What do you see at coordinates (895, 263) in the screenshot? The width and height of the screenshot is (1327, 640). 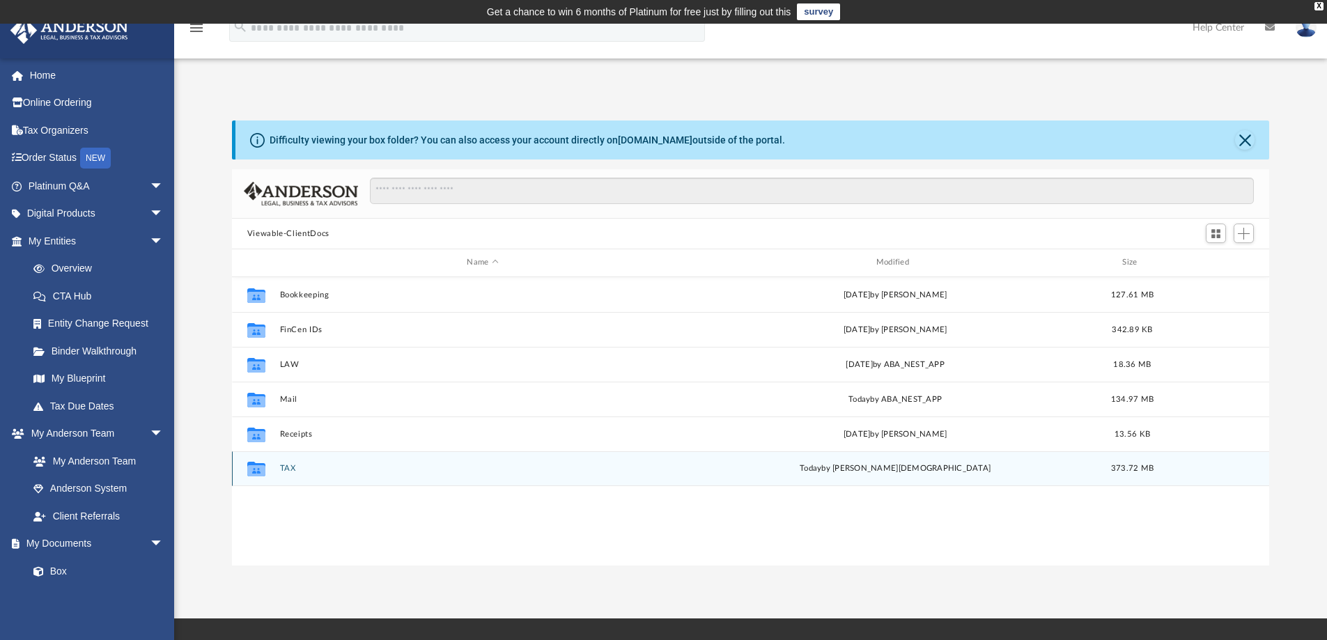 I see `div: Modified` at bounding box center [895, 263].